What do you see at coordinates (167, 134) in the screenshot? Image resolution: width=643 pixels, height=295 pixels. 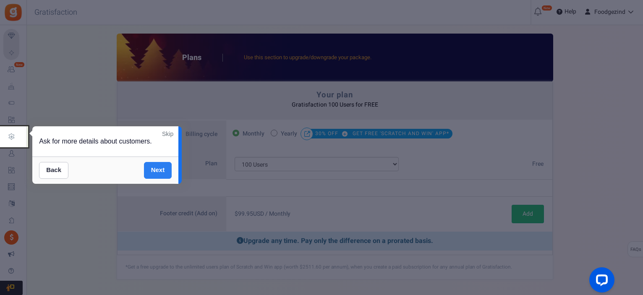 I see `a: Skip` at bounding box center [167, 134].